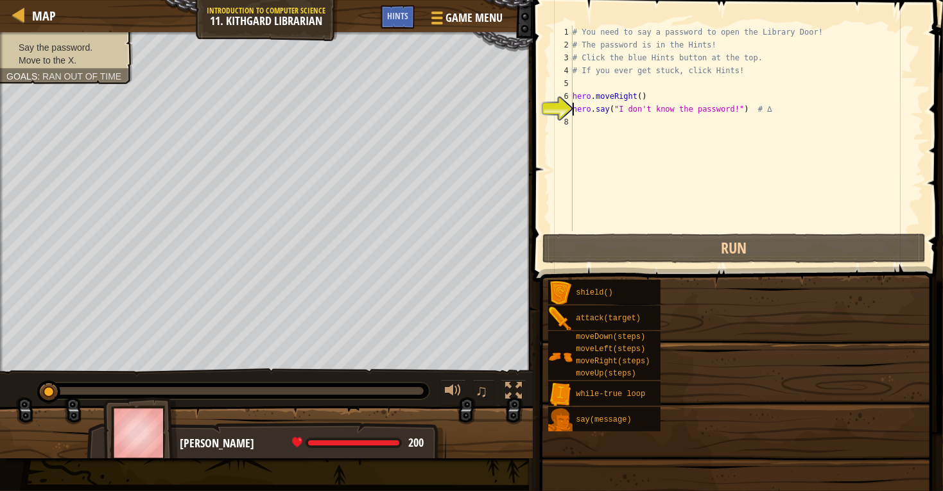 This screenshot has width=943, height=491. I want to click on span: attack(target), so click(608, 318).